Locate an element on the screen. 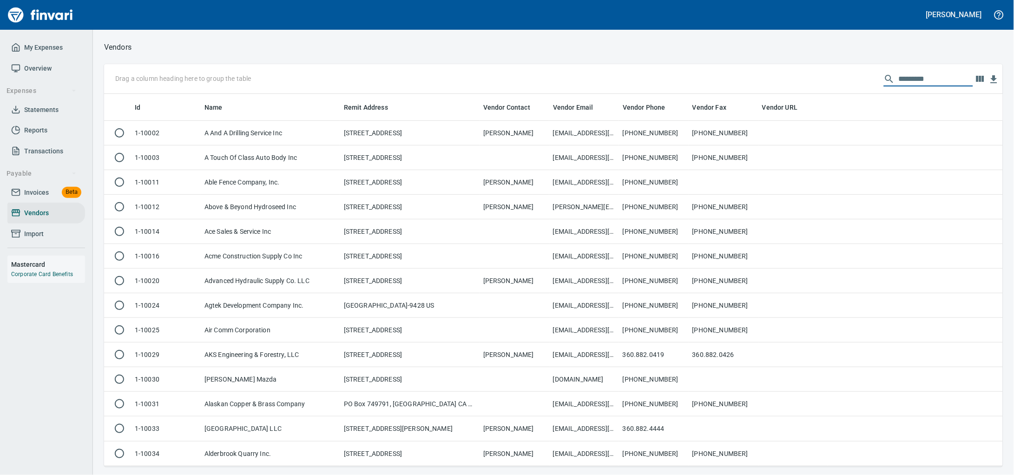  a: My Expenses is located at coordinates (46, 47).